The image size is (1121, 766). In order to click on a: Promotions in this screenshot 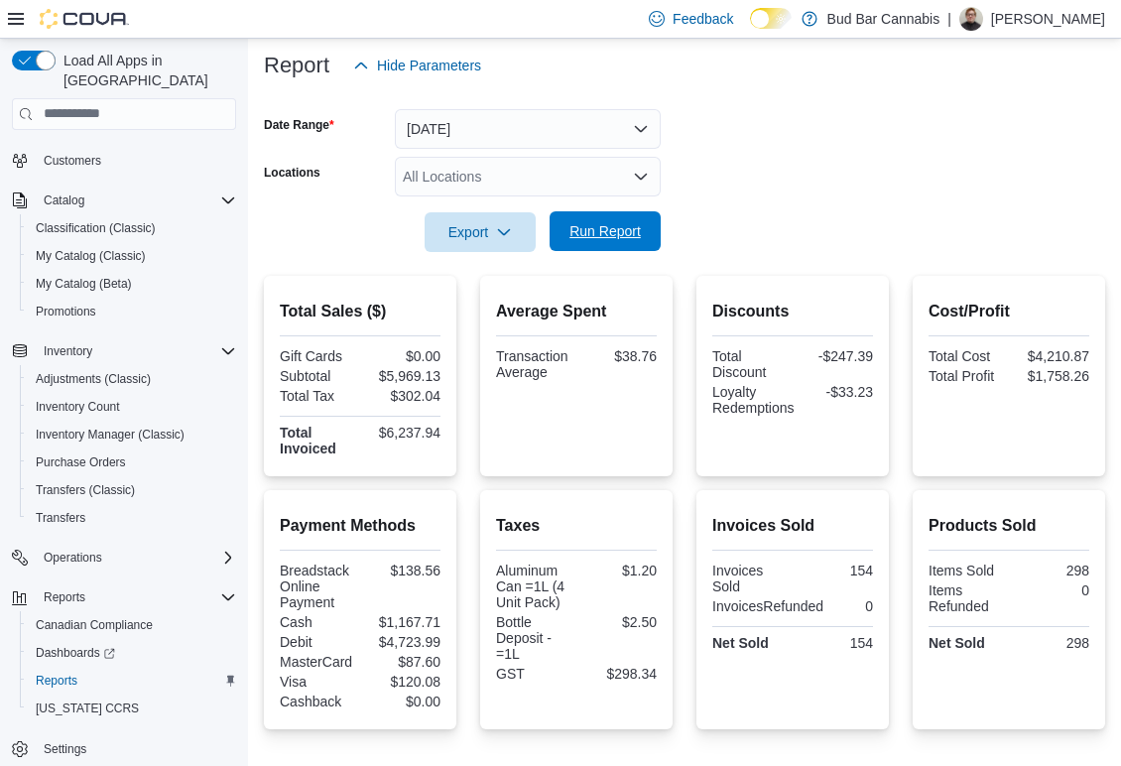, I will do `click(65, 311)`.